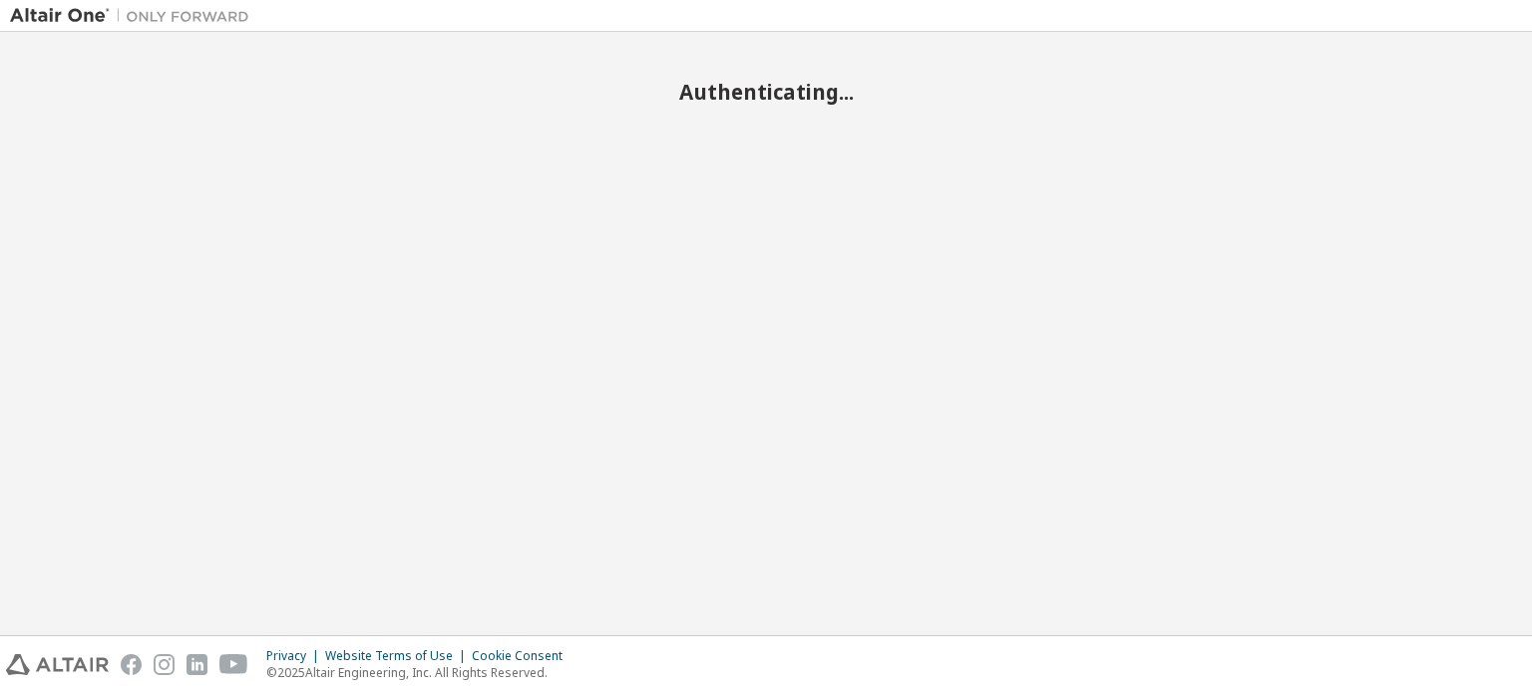 This screenshot has width=1532, height=693. What do you see at coordinates (766, 92) in the screenshot?
I see `h2: Authenticating...` at bounding box center [766, 92].